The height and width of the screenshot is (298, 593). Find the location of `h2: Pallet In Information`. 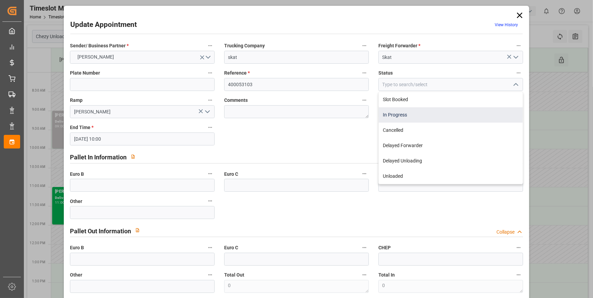

h2: Pallet In Information is located at coordinates (98, 157).